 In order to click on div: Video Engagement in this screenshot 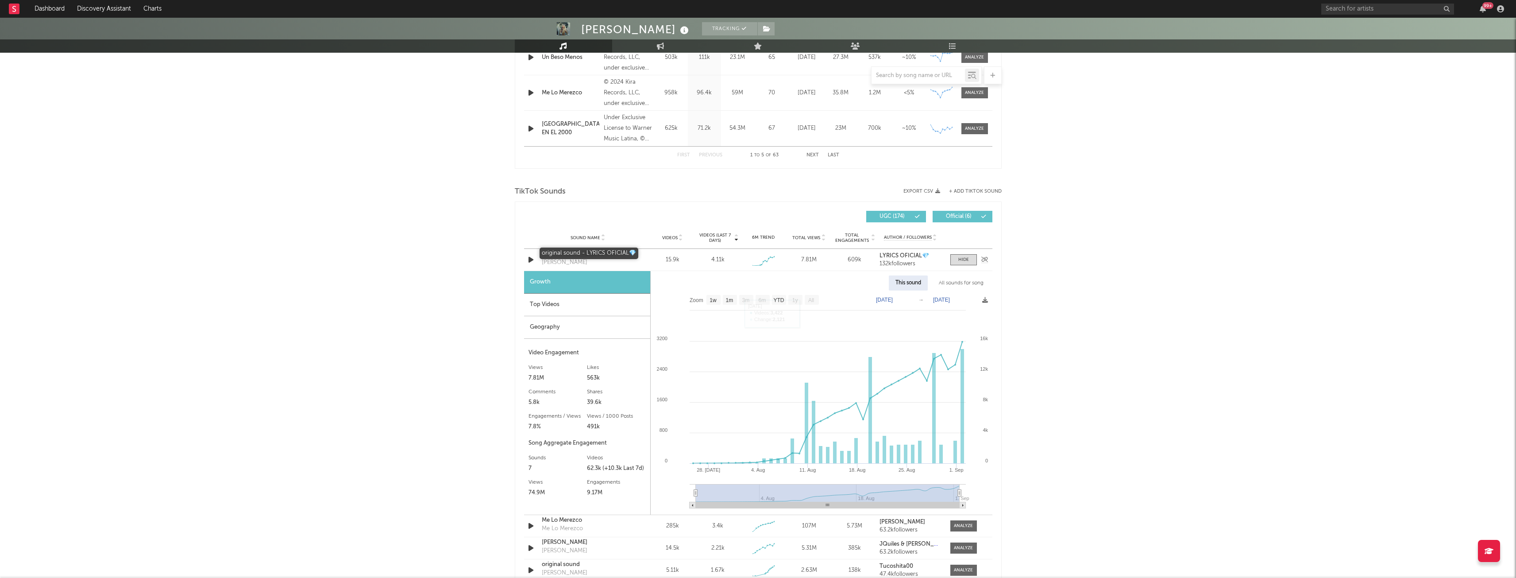, I will do `click(587, 353)`.